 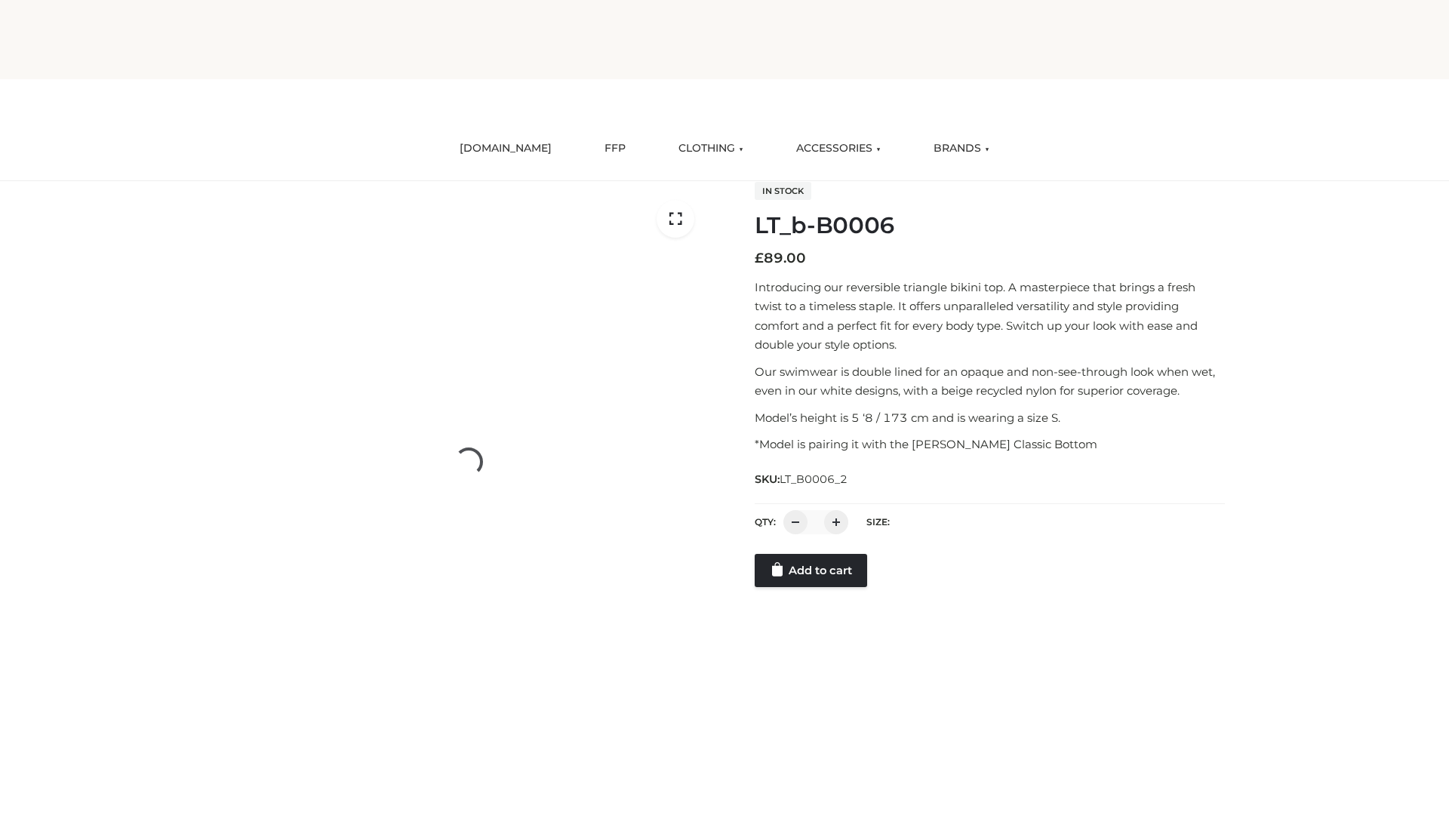 I want to click on a: ACCESSORIES, so click(x=838, y=149).